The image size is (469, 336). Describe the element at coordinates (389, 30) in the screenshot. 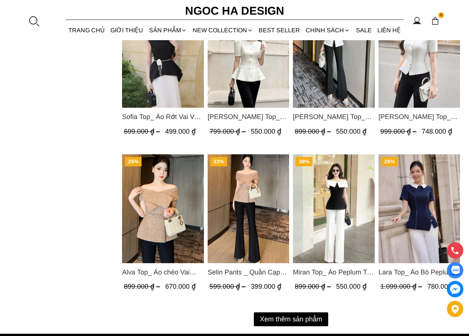

I see `a: LIÊN HỆ` at that location.